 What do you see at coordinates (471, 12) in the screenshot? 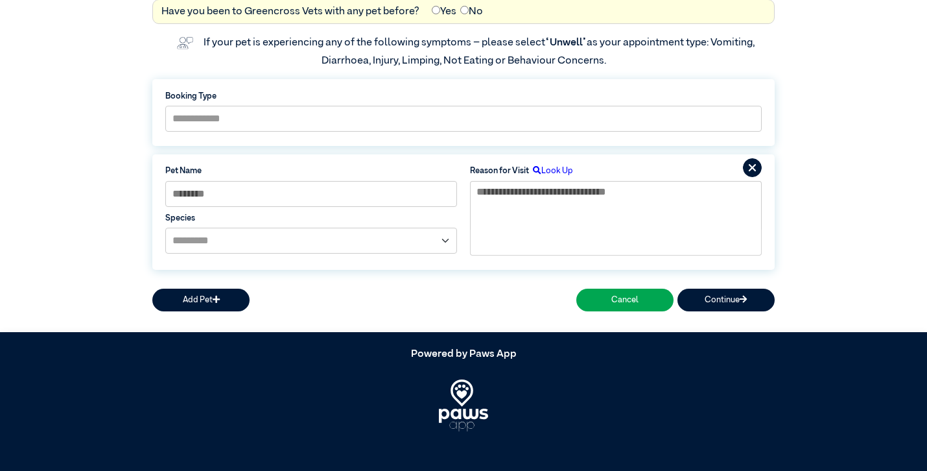
I see `label: No` at bounding box center [471, 12].